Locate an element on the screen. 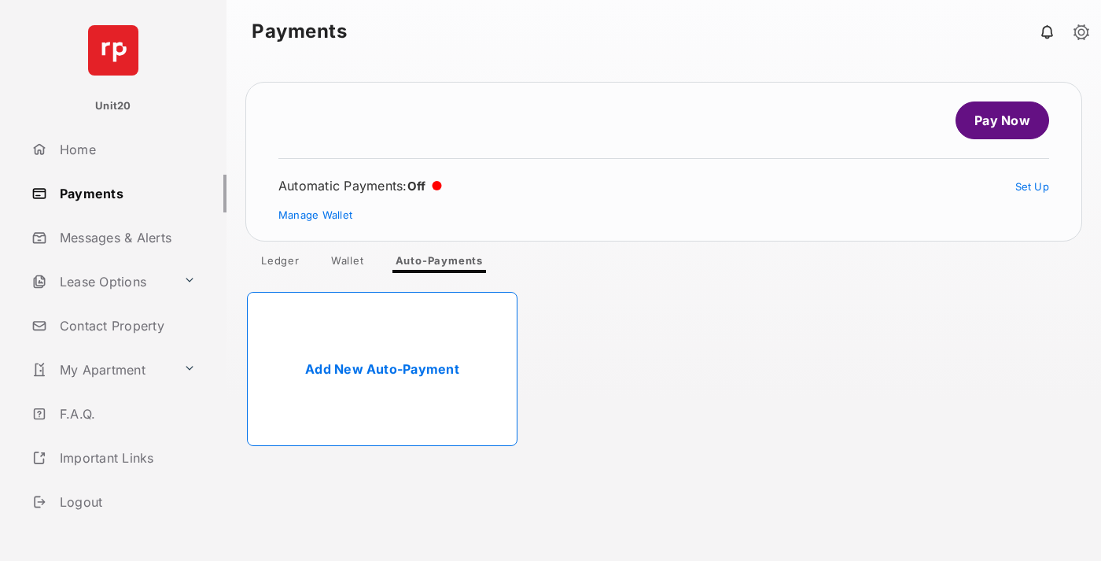 This screenshot has width=1101, height=561. a: Contact Property is located at coordinates (126, 326).